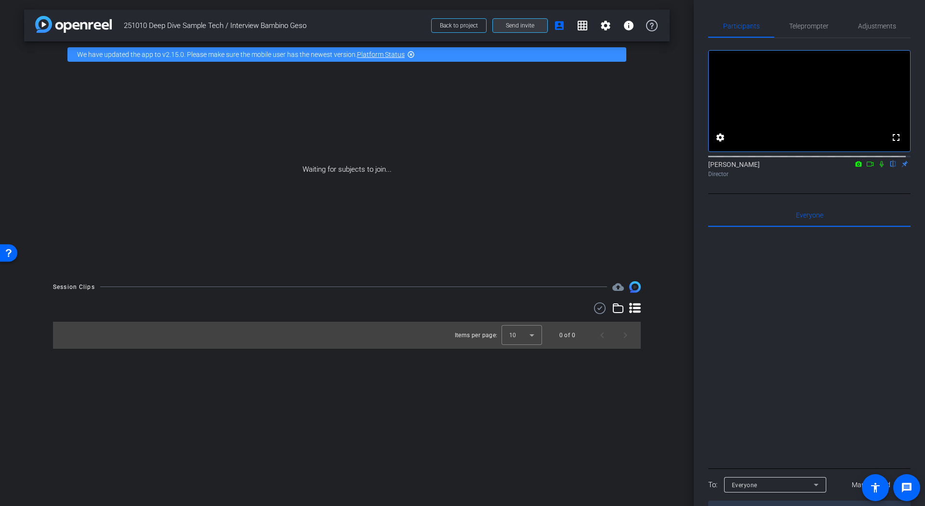 This screenshot has height=506, width=925. I want to click on div: Items per page:, so click(476, 335).